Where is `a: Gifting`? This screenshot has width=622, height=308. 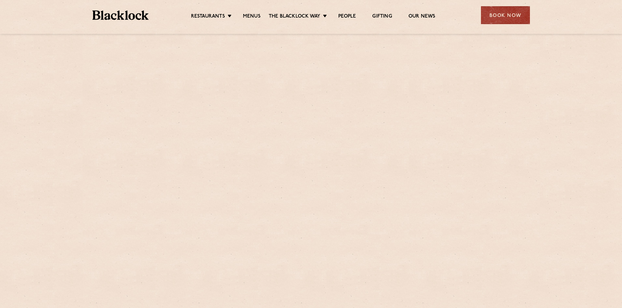 a: Gifting is located at coordinates (382, 17).